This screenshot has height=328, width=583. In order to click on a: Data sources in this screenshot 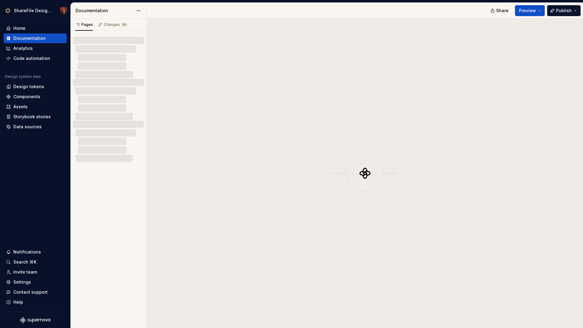, I will do `click(35, 127)`.